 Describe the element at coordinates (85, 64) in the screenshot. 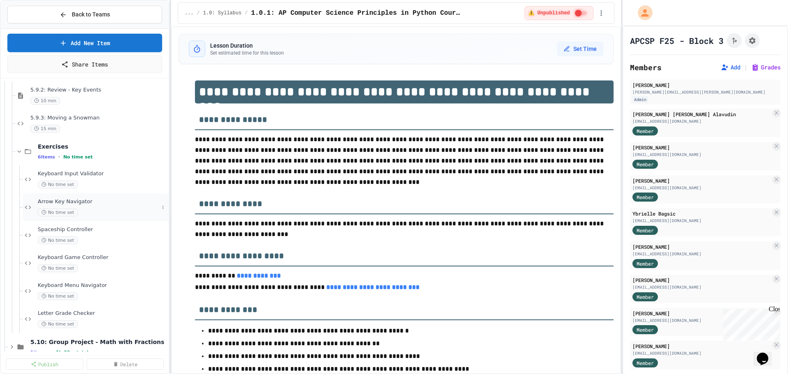

I see `a: Share Items` at that location.